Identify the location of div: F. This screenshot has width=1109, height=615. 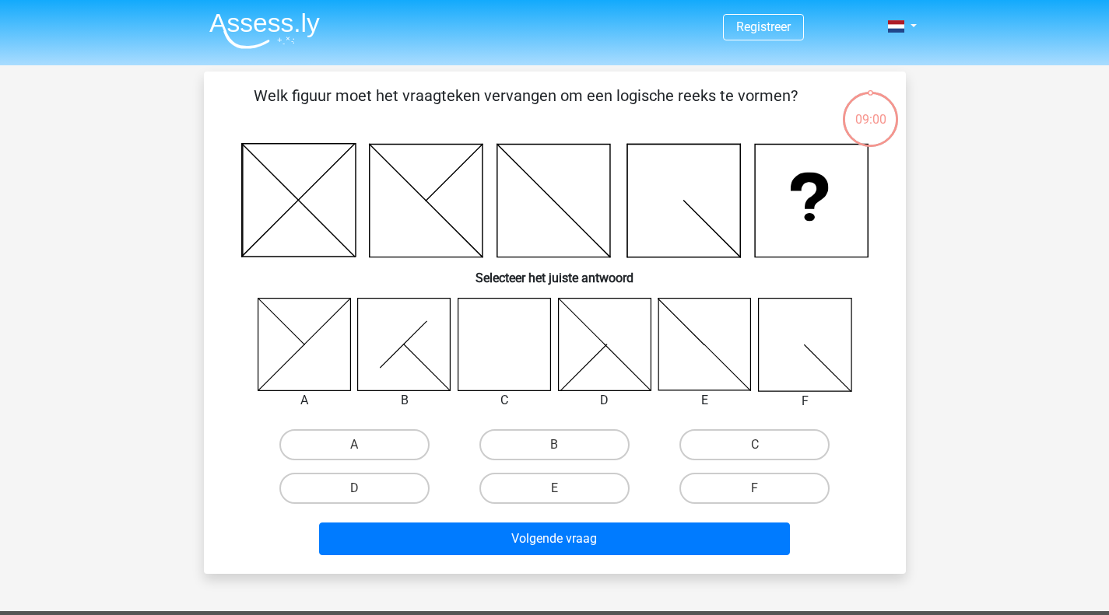
(804, 401).